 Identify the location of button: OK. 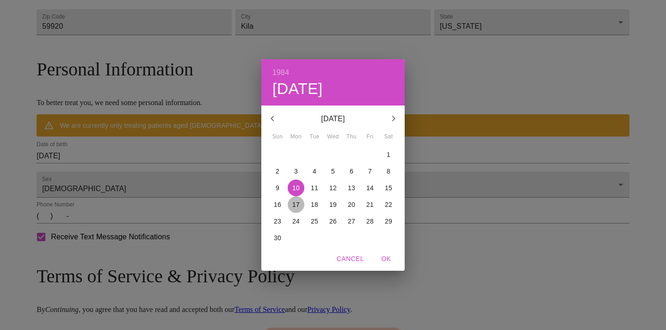
(386, 259).